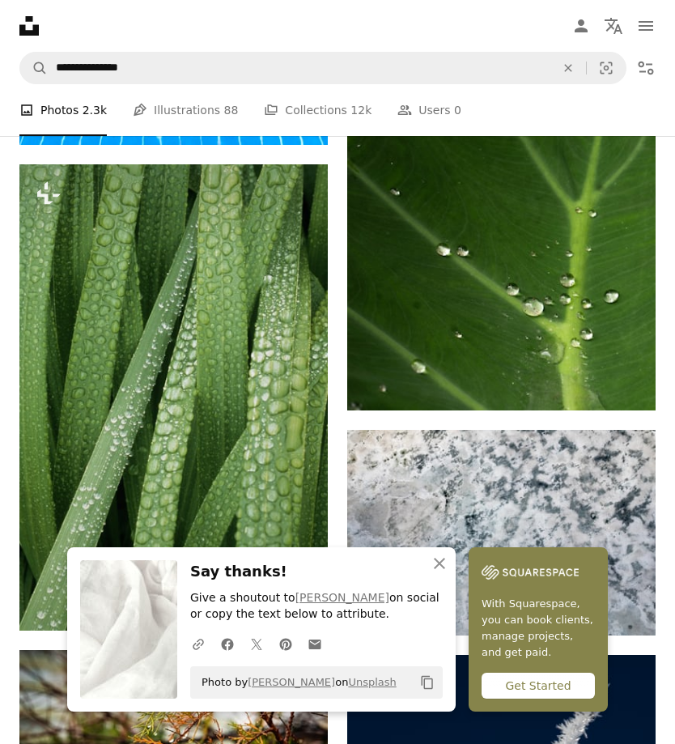  Describe the element at coordinates (457, 110) in the screenshot. I see `span: 0` at that location.